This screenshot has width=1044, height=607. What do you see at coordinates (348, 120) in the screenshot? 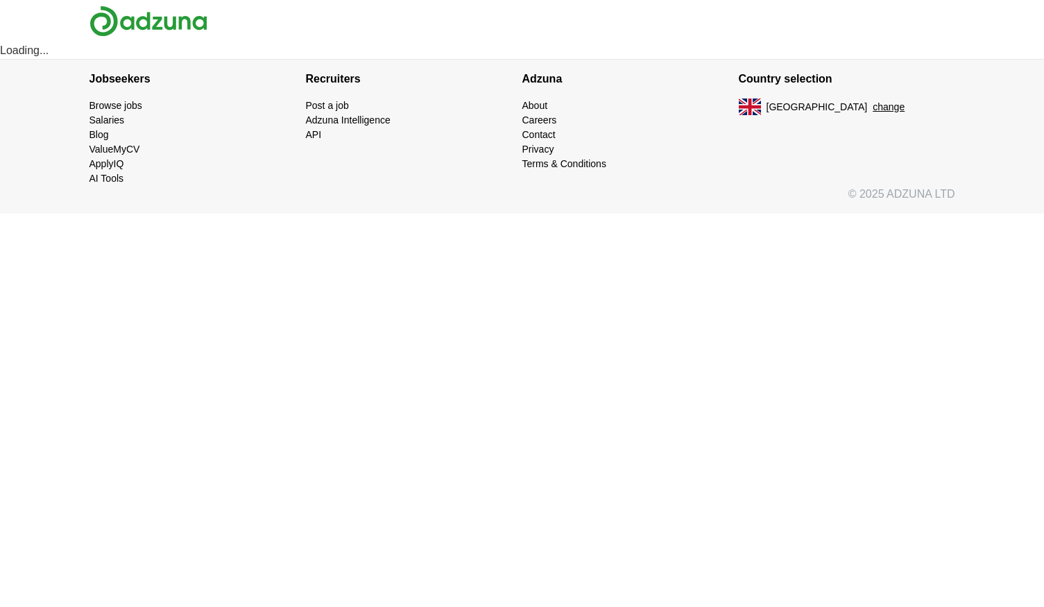
I see `a: Adzuna Intelligence` at bounding box center [348, 120].